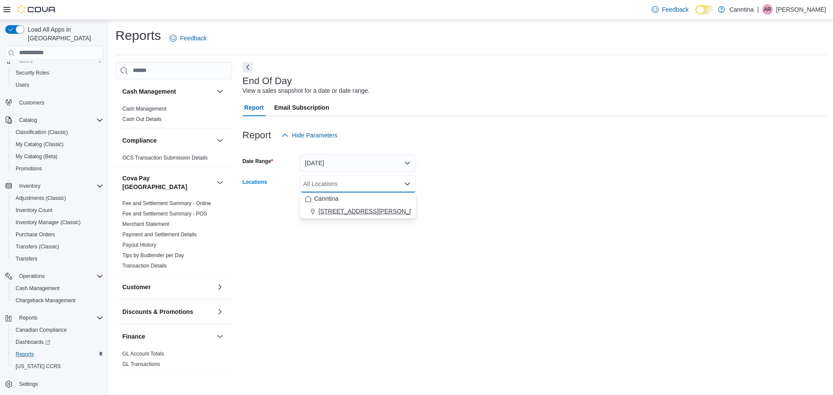 Image resolution: width=833 pixels, height=395 pixels. What do you see at coordinates (58, 132) in the screenshot?
I see `button: Classification (Classic)` at bounding box center [58, 132].